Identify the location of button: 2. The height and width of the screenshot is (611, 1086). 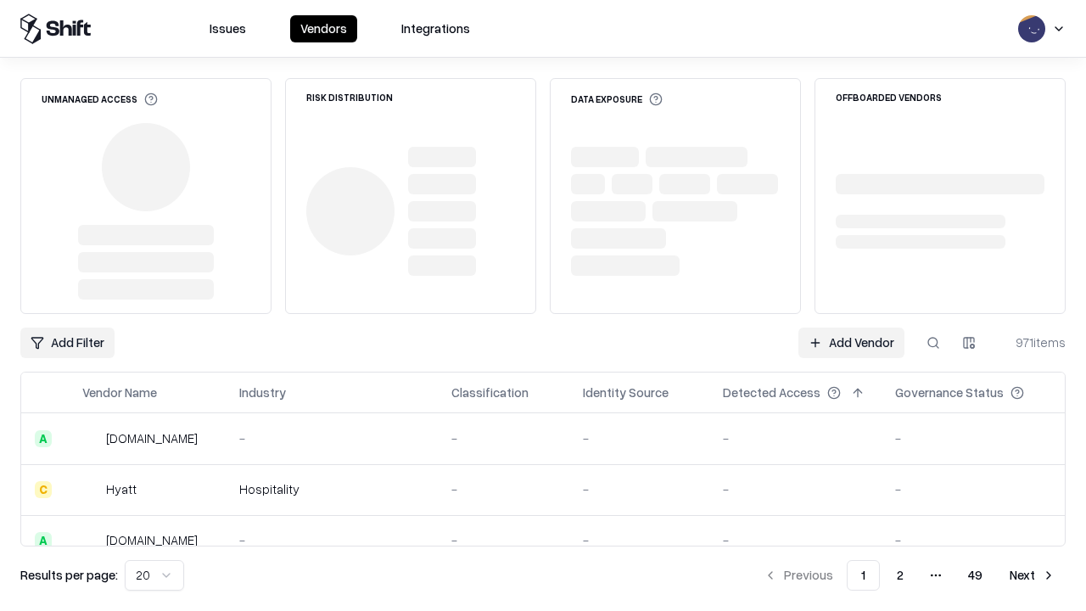
(900, 575).